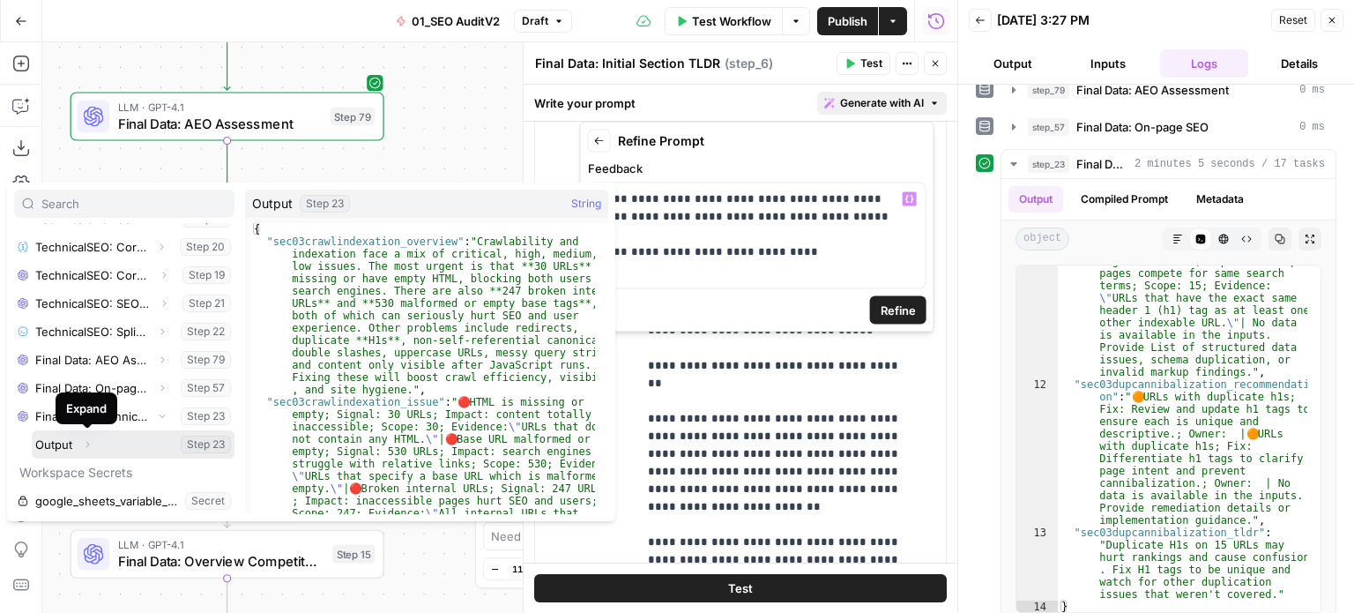  I want to click on button: Select variable Final Data: Technical SEO, so click(124, 416).